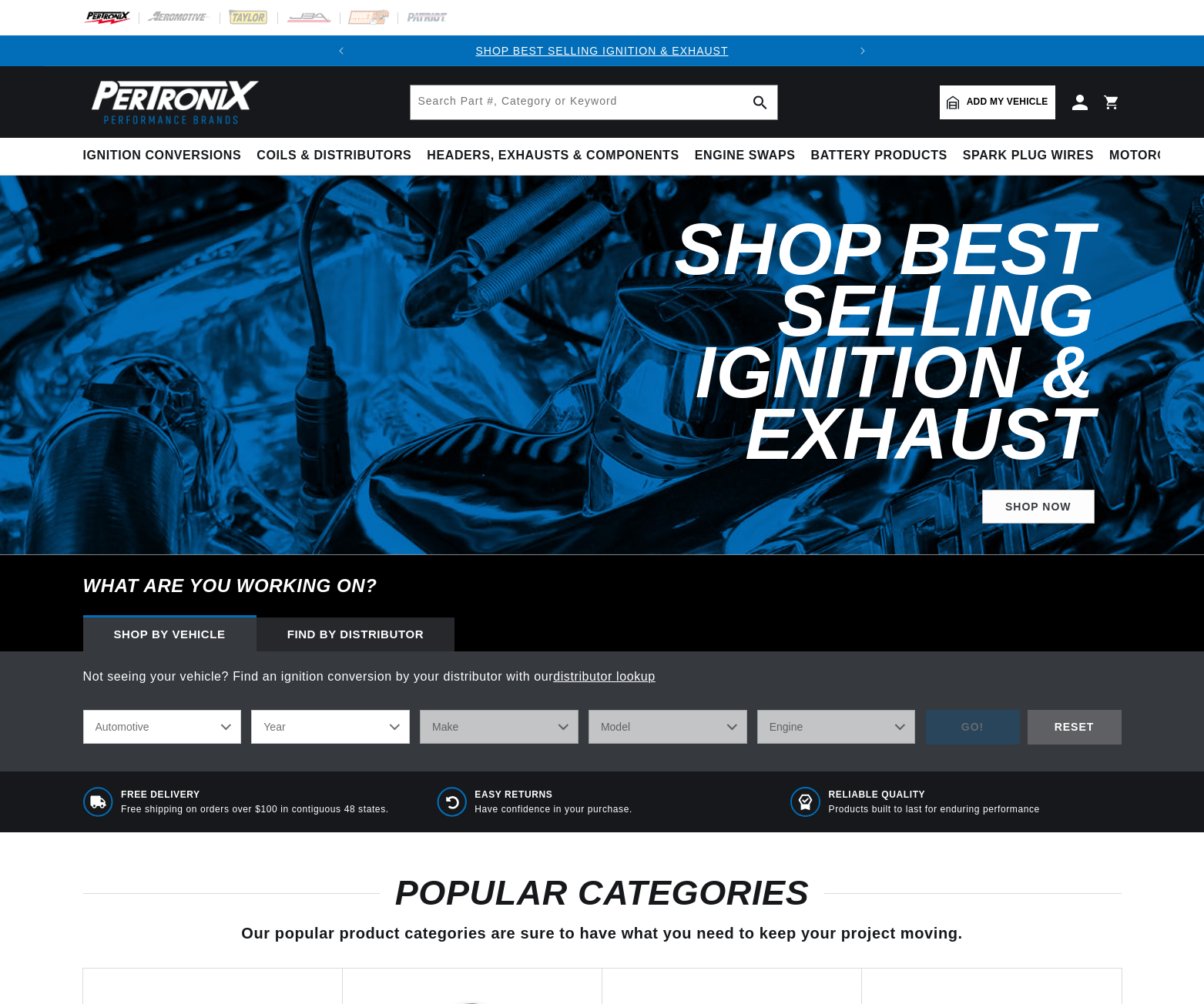  I want to click on span: Spark Plug Wires, so click(1028, 155).